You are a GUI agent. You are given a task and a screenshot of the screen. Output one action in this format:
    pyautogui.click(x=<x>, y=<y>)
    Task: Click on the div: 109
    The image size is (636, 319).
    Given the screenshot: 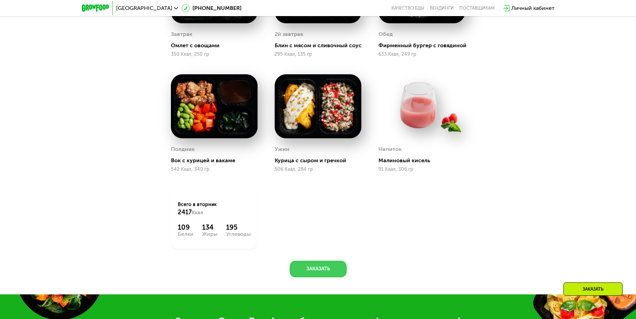 What is the action you would take?
    pyautogui.click(x=186, y=227)
    